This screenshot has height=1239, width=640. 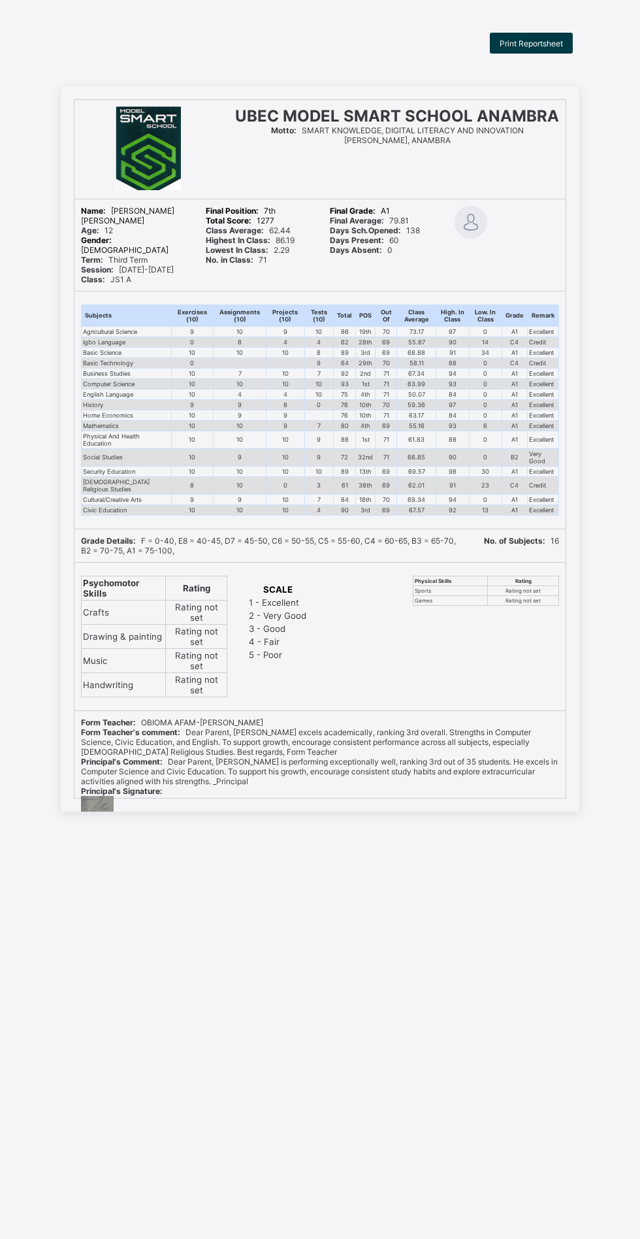 What do you see at coordinates (285, 315) in the screenshot?
I see `th: Projects (10)` at bounding box center [285, 315].